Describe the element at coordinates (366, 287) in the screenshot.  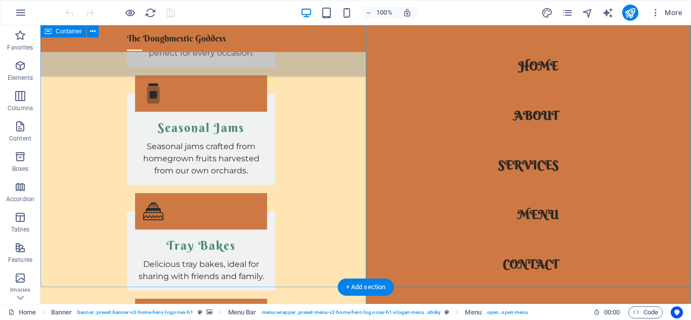
I see `div: + Add section` at that location.